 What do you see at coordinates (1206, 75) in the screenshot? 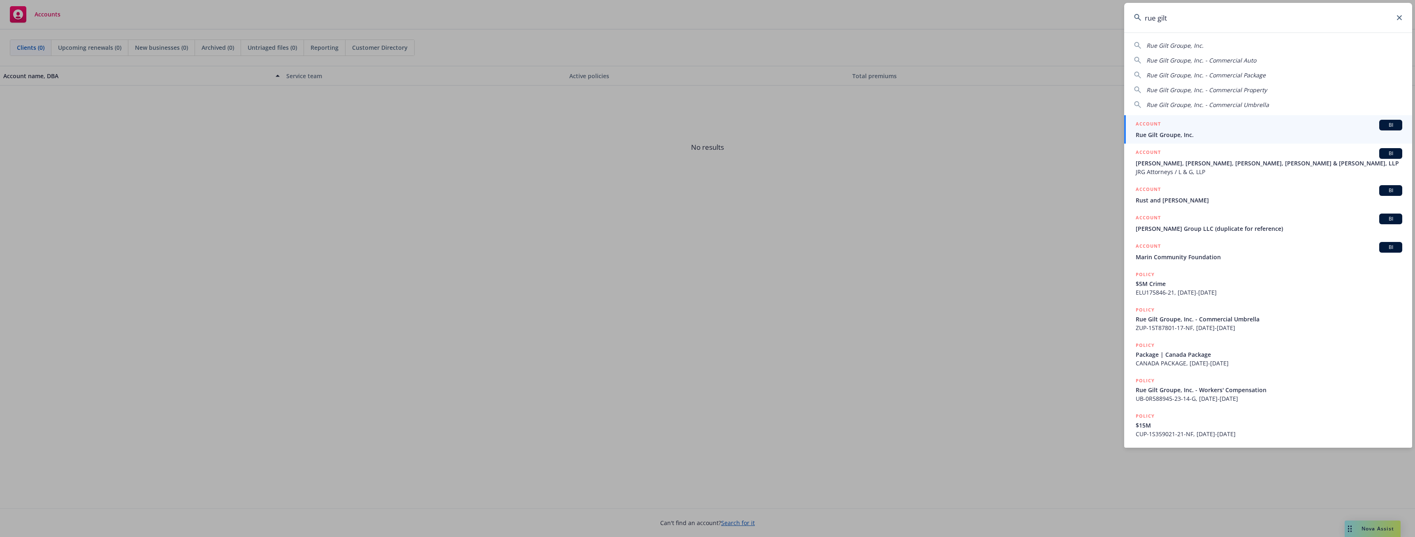
I see `span: Rue Gilt Groupe, Inc. - Commercial Package` at bounding box center [1206, 75].